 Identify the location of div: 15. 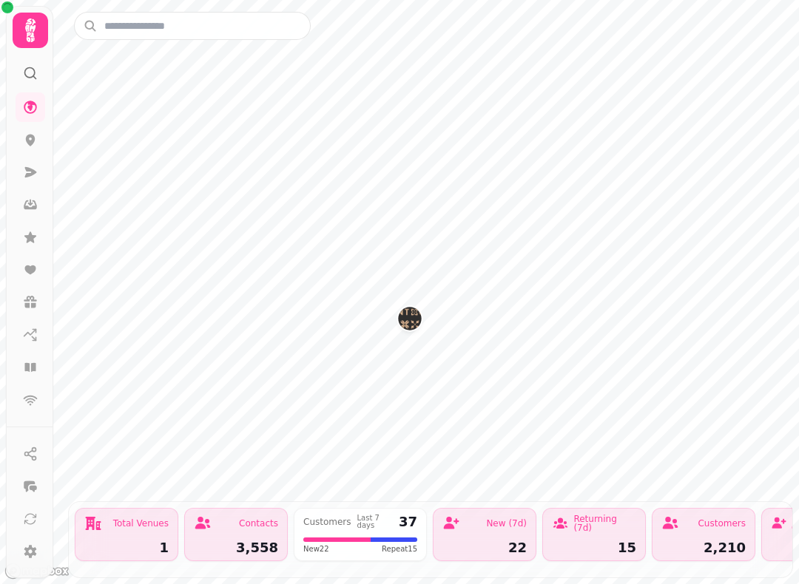
(594, 548).